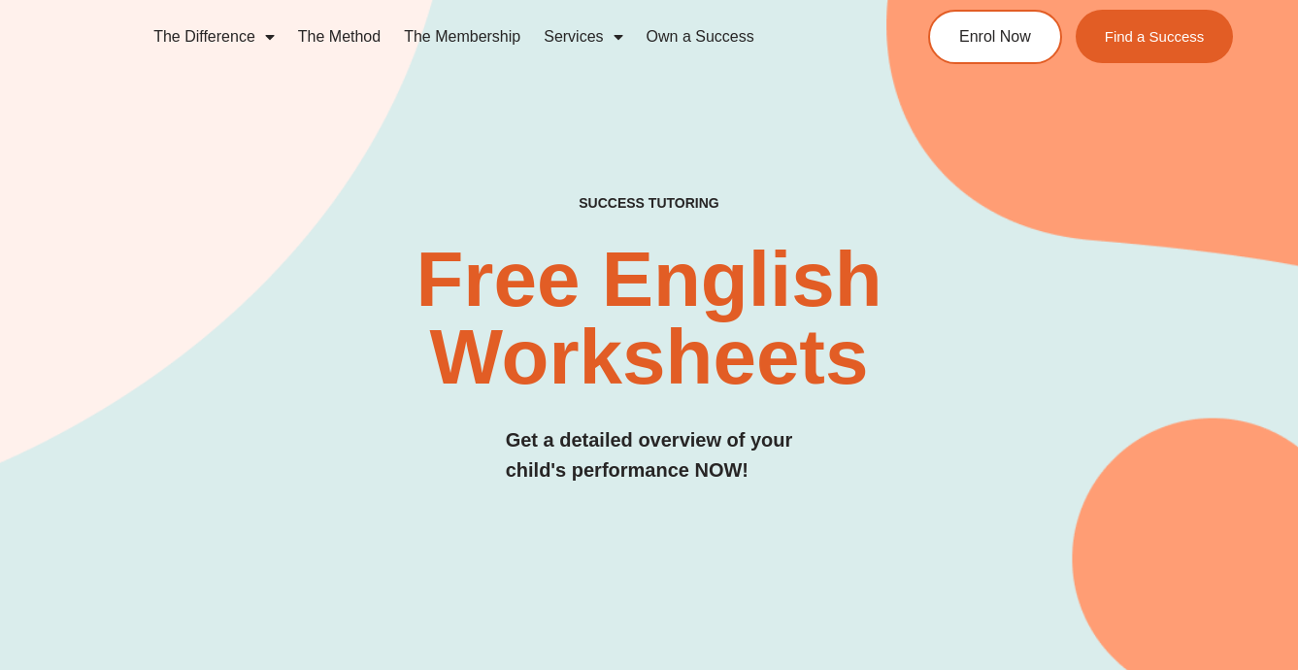 The image size is (1298, 670). Describe the element at coordinates (648, 318) in the screenshot. I see `h2: Free English Worksheets​` at that location.